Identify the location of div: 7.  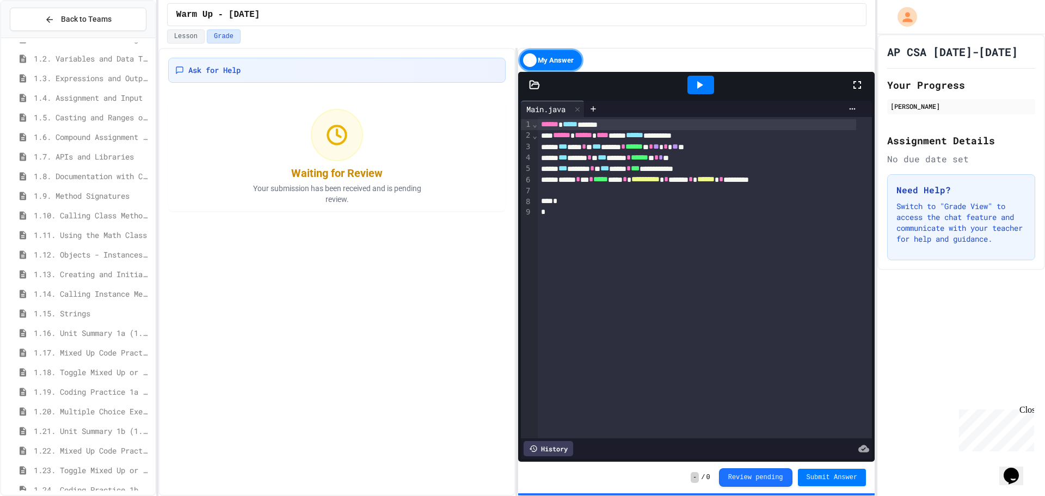
(526, 191).